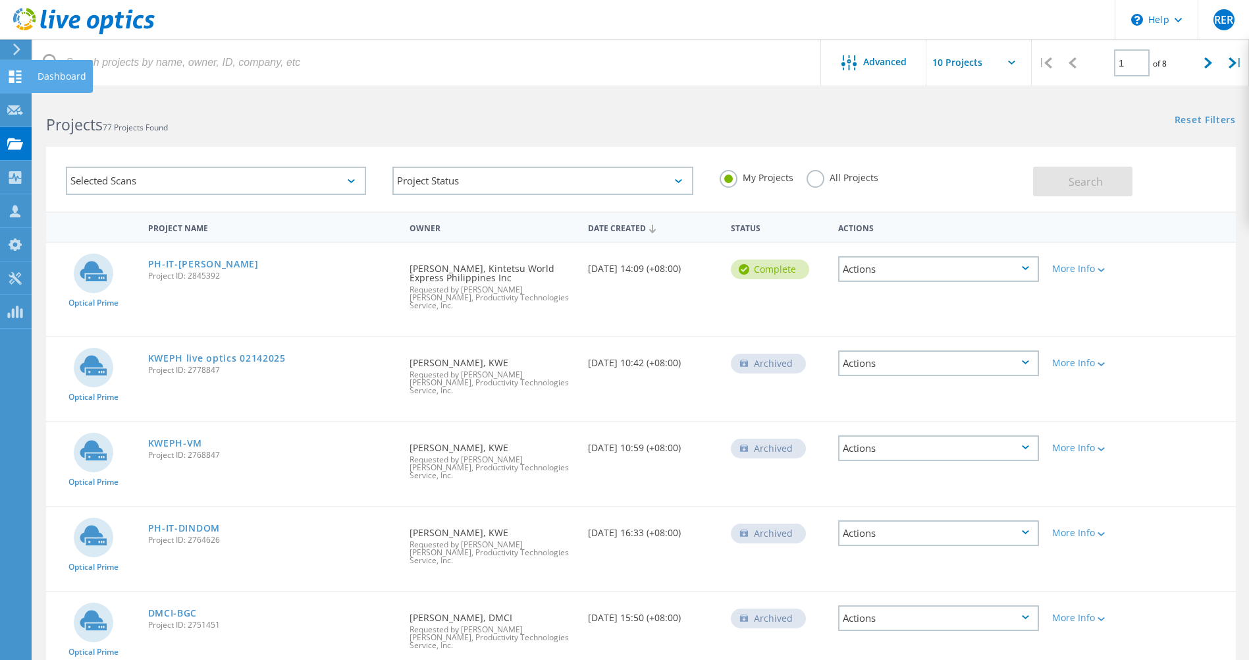 The image size is (1249, 660). I want to click on svg: \n, so click(1137, 20).